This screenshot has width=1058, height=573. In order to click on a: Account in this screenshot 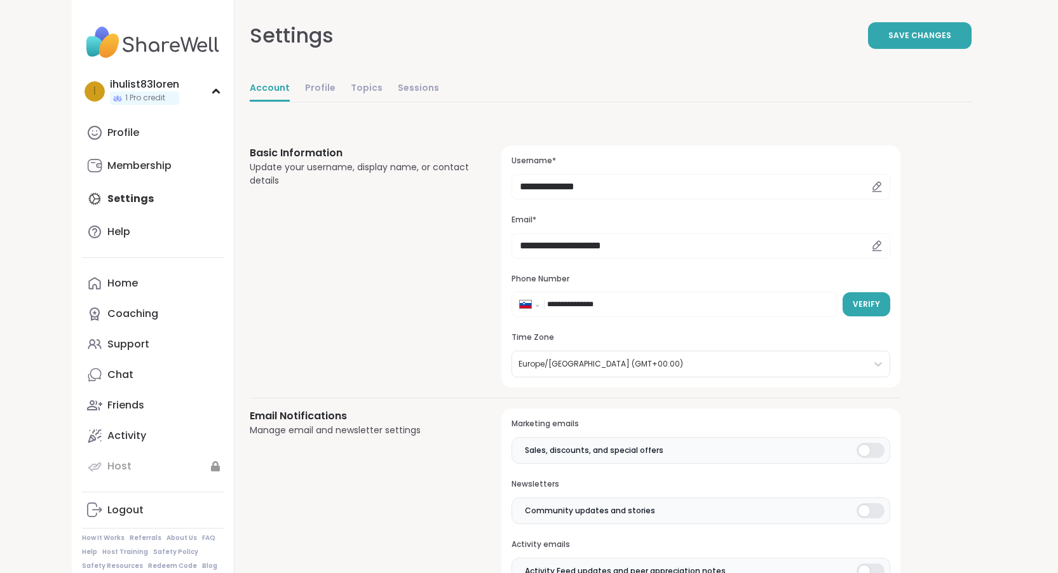, I will do `click(270, 89)`.